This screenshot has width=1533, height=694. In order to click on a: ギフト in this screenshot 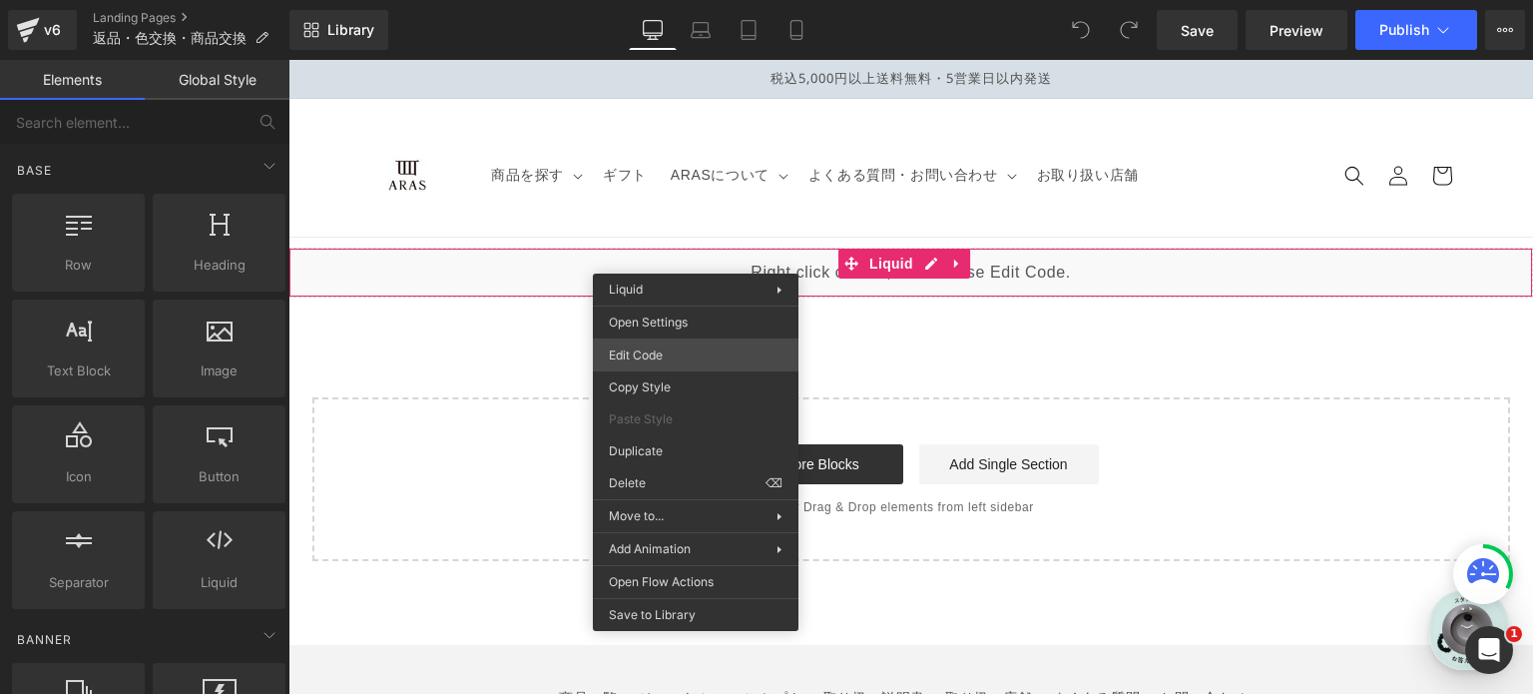, I will do `click(336, 115)`.